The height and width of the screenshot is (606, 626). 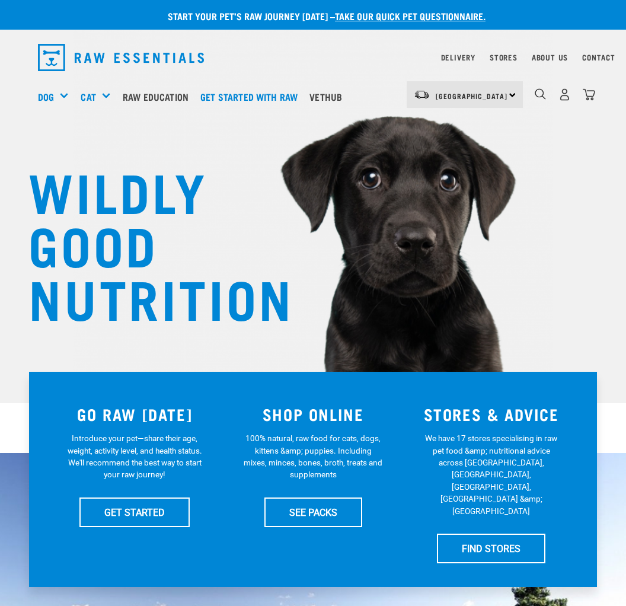 I want to click on img: user.png, so click(x=565, y=94).